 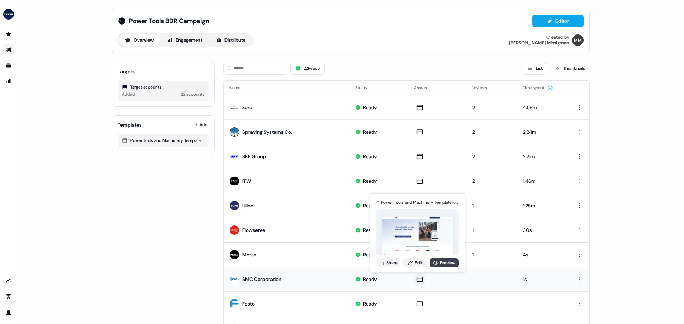 I want to click on button: Editor, so click(x=558, y=21).